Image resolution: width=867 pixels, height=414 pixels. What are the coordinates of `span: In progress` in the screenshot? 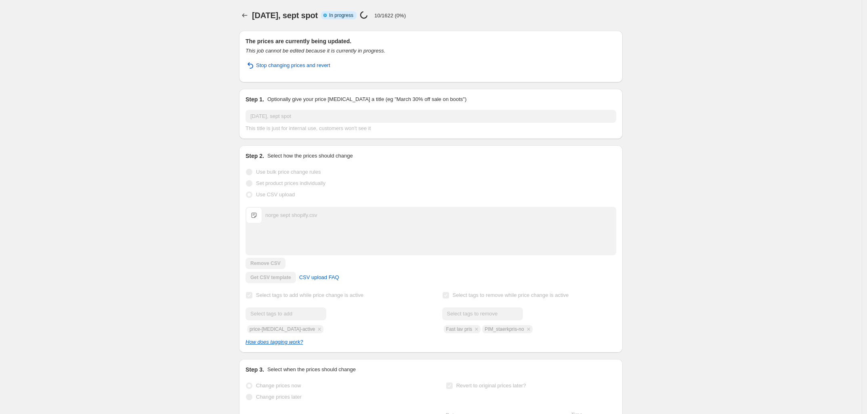 It's located at (341, 15).